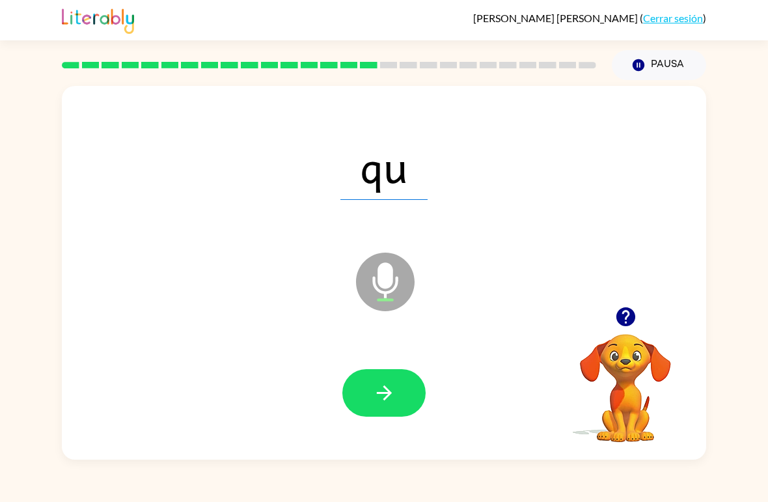 The width and height of the screenshot is (768, 502). Describe the element at coordinates (658, 65) in the screenshot. I see `button: Pausa` at that location.